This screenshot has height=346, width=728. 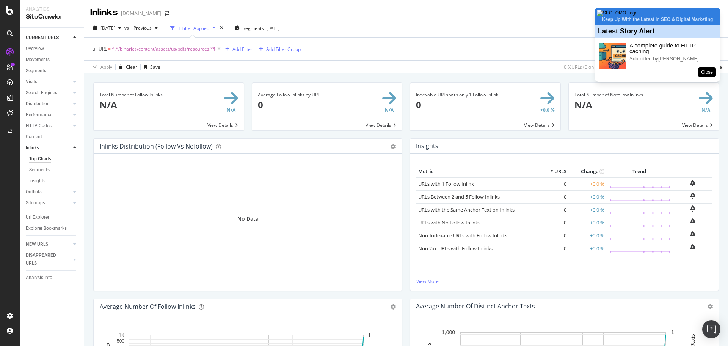 What do you see at coordinates (463, 235) in the screenshot?
I see `a: Non-Indexable URLs with Follow Inlinks` at bounding box center [463, 235].